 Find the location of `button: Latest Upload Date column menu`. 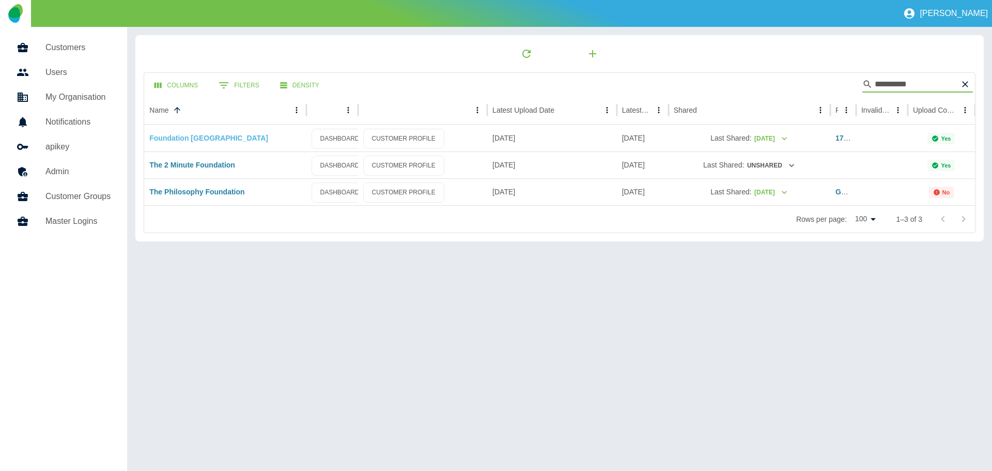

button: Latest Upload Date column menu is located at coordinates (607, 110).